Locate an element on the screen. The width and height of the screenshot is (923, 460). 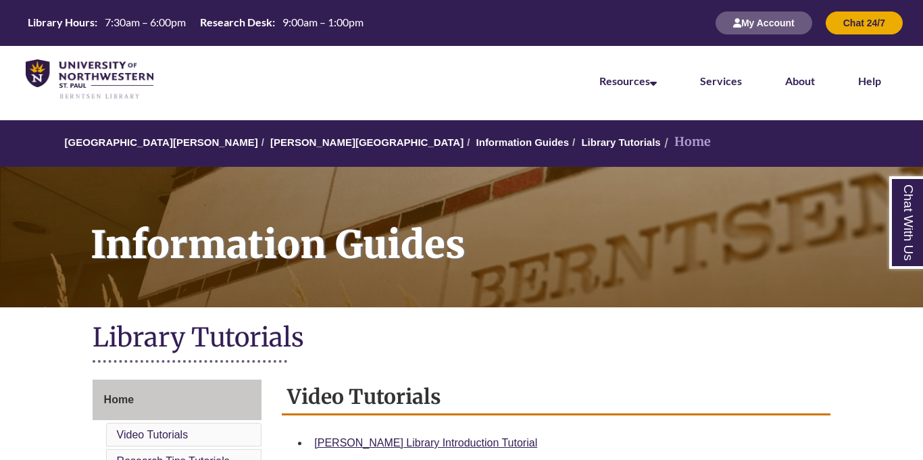
a: Chat 24/7 is located at coordinates (864, 22).